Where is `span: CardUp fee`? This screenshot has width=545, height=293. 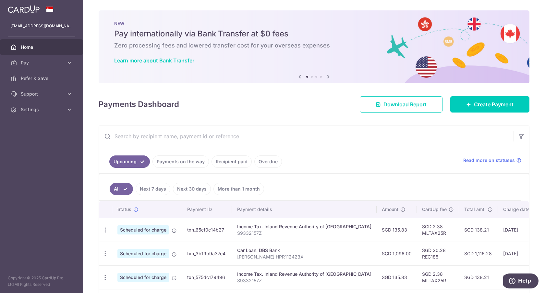 span: CardUp fee is located at coordinates (435, 209).